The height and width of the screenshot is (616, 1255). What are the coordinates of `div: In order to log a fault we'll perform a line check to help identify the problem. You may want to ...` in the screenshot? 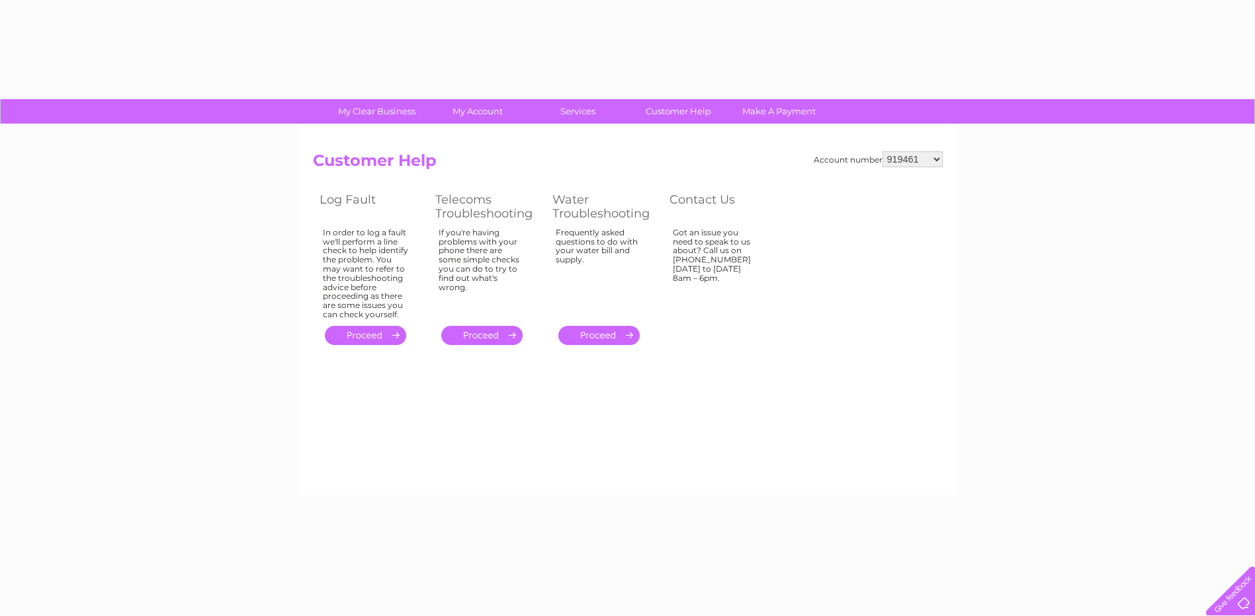 It's located at (366, 274).